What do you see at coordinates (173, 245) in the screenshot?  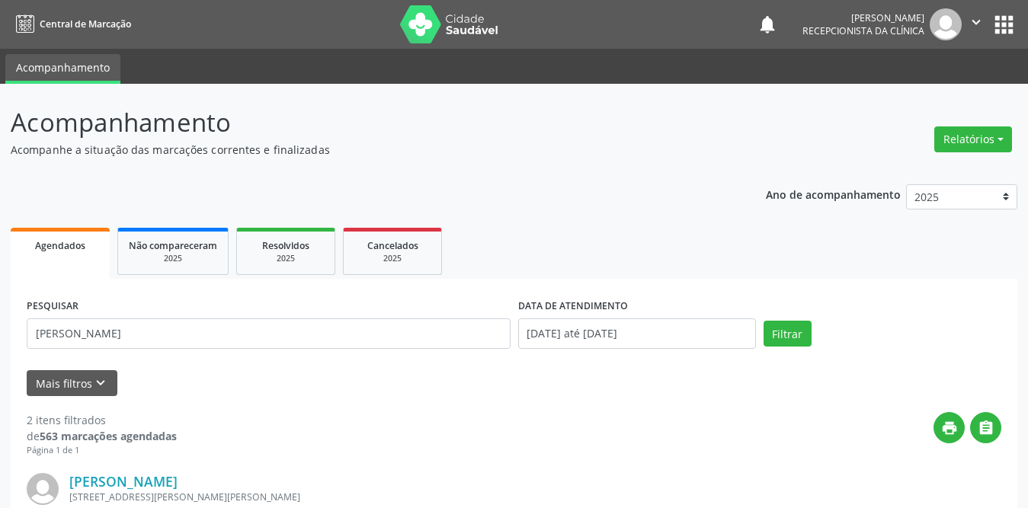 I see `span: Não compareceram` at bounding box center [173, 245].